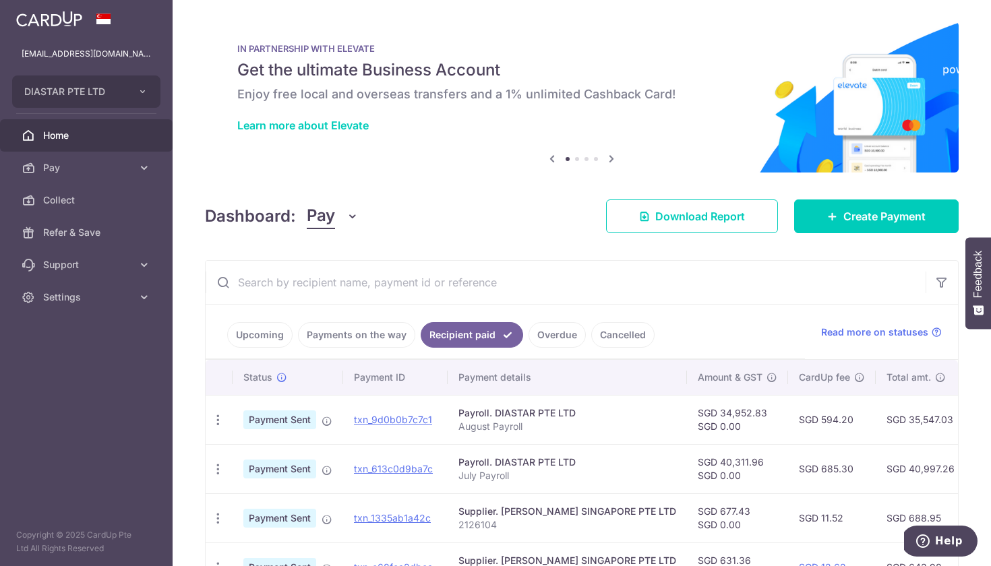 This screenshot has width=991, height=566. What do you see at coordinates (582, 94) in the screenshot?
I see `h6: Enjoy free local and overseas transfers and a 1% unlimited Cashback Card!` at bounding box center [582, 94].